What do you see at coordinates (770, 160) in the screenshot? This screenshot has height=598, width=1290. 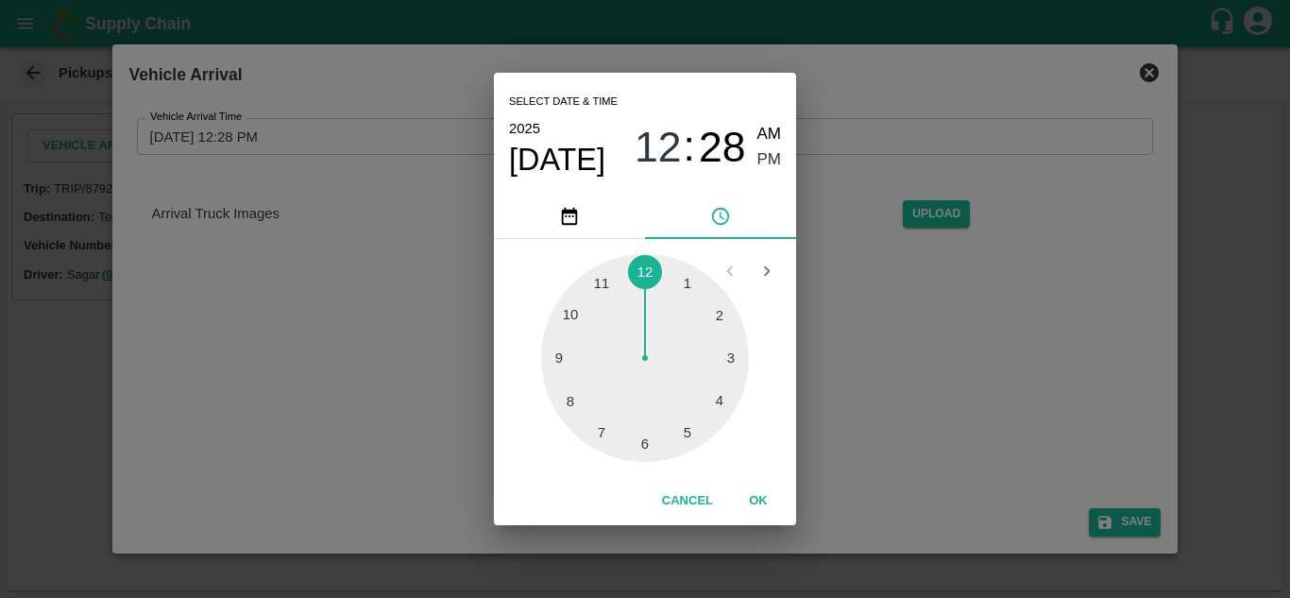 I see `button: PM` at bounding box center [770, 160].